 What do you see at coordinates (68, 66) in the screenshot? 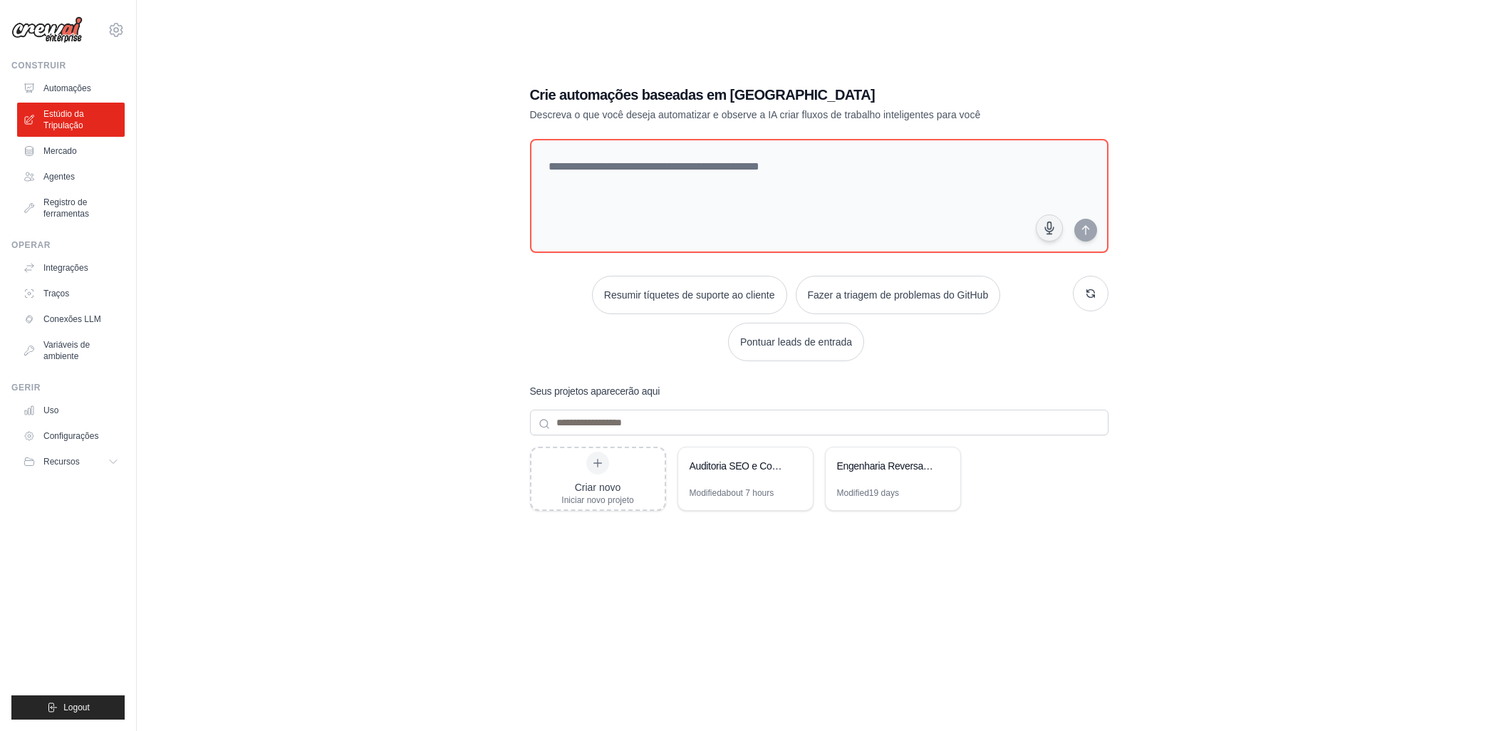
I see `div: Construir` at bounding box center [68, 66].